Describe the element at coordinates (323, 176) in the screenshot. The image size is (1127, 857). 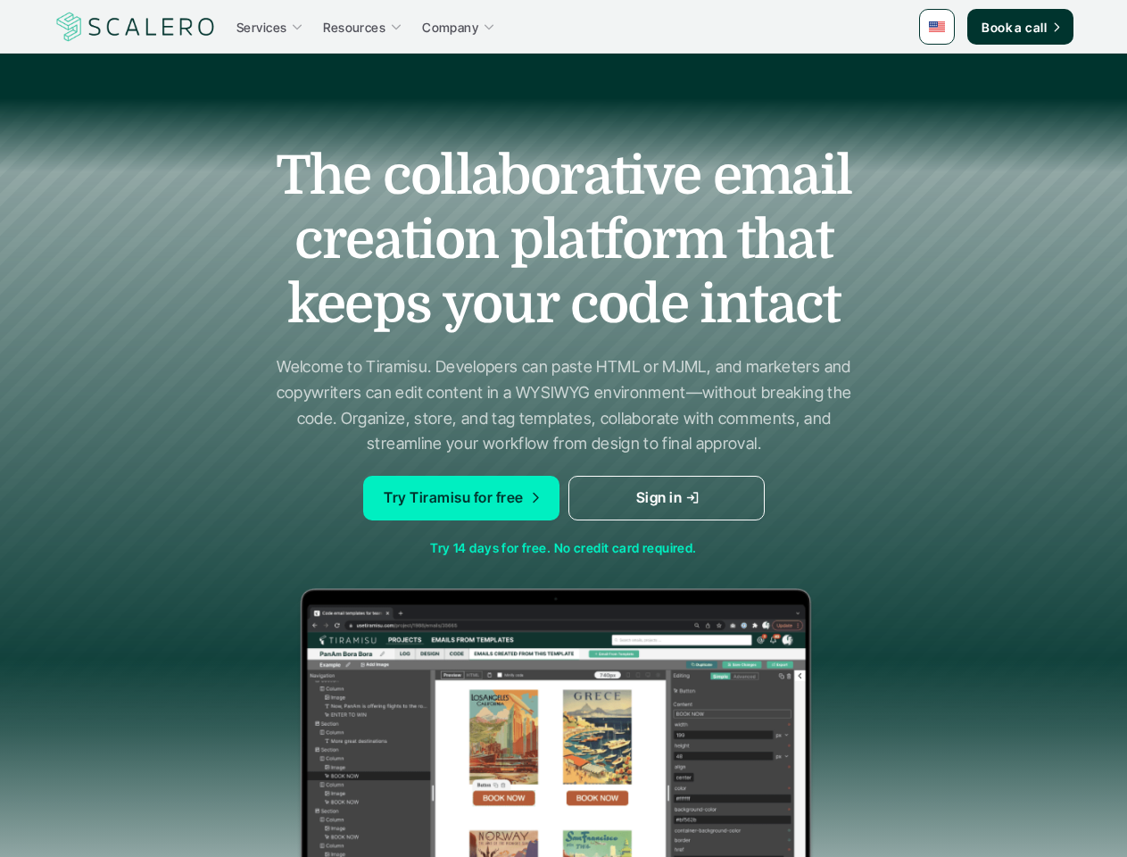
I see `span: The` at that location.